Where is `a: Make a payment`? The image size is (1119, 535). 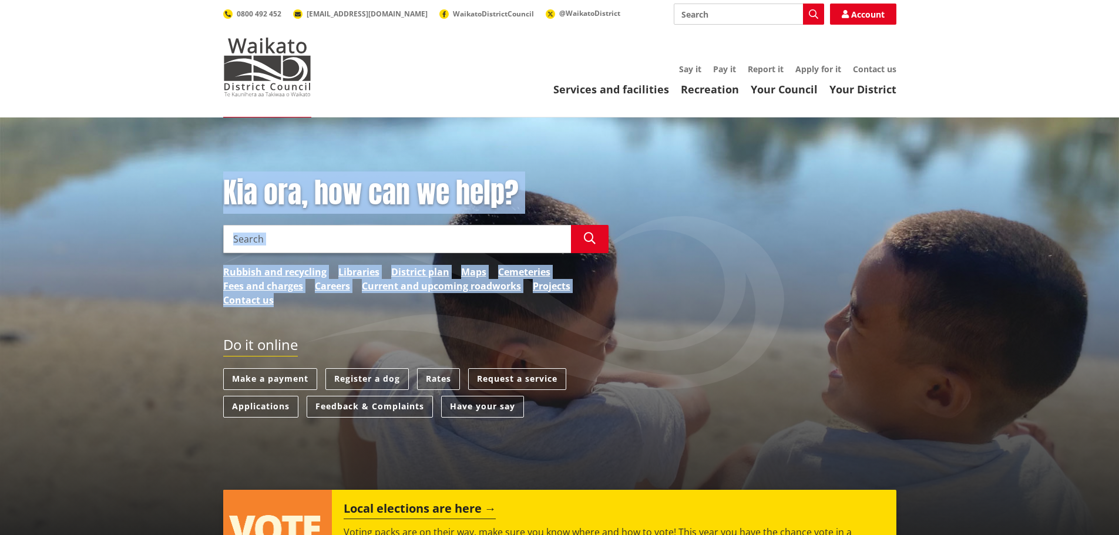
a: Make a payment is located at coordinates (270, 379).